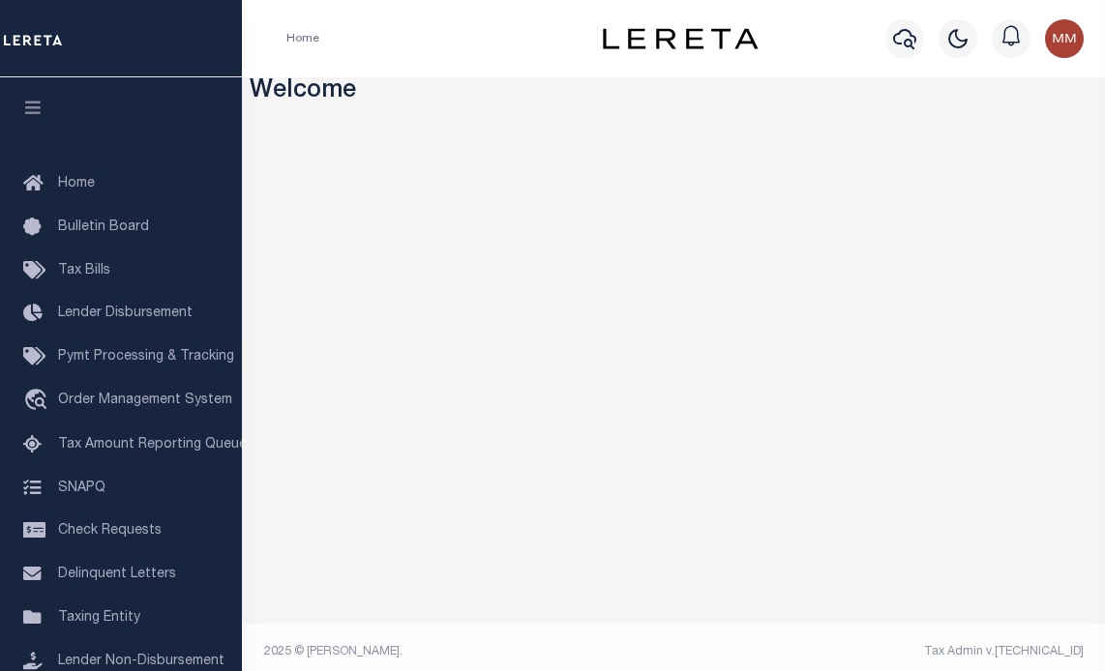 The height and width of the screenshot is (671, 1105). Describe the element at coordinates (117, 575) in the screenshot. I see `span: Delinquent Letters` at that location.